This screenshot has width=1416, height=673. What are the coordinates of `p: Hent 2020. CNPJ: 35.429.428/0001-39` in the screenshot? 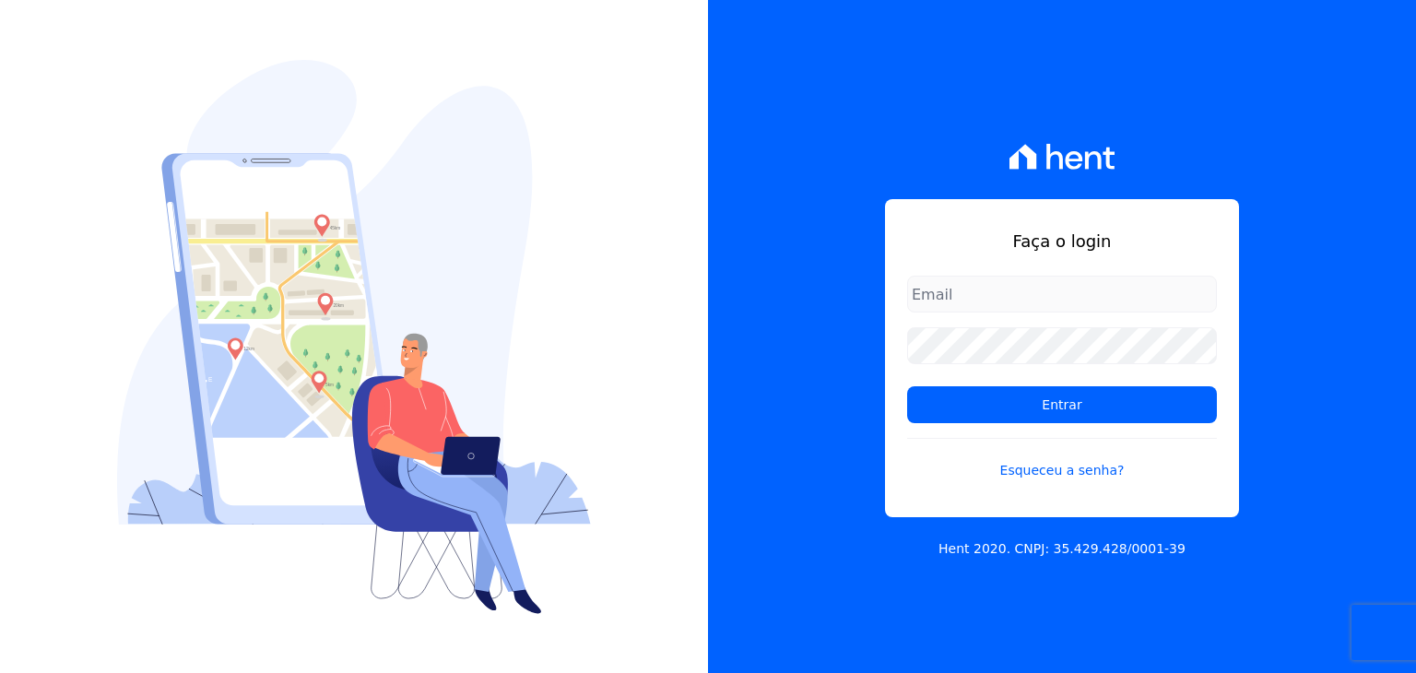 It's located at (1062, 548).